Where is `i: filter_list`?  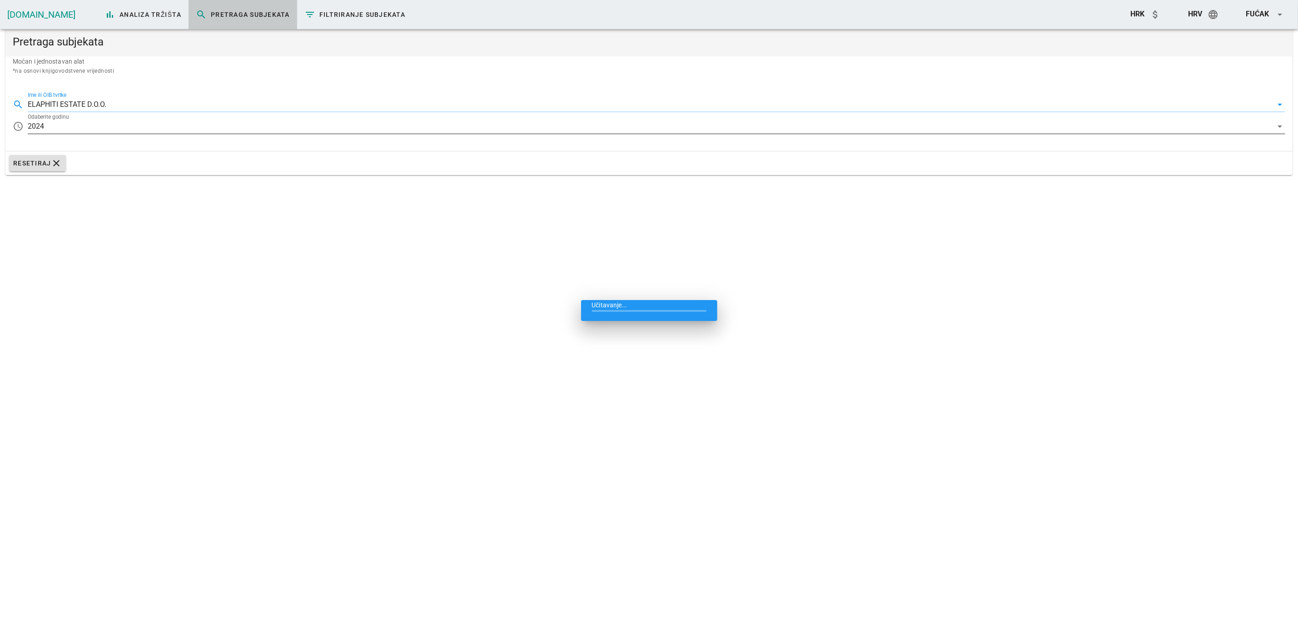
i: filter_list is located at coordinates (310, 15).